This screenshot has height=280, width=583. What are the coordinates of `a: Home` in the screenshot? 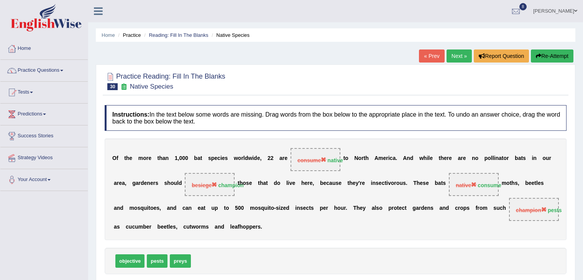 It's located at (108, 35).